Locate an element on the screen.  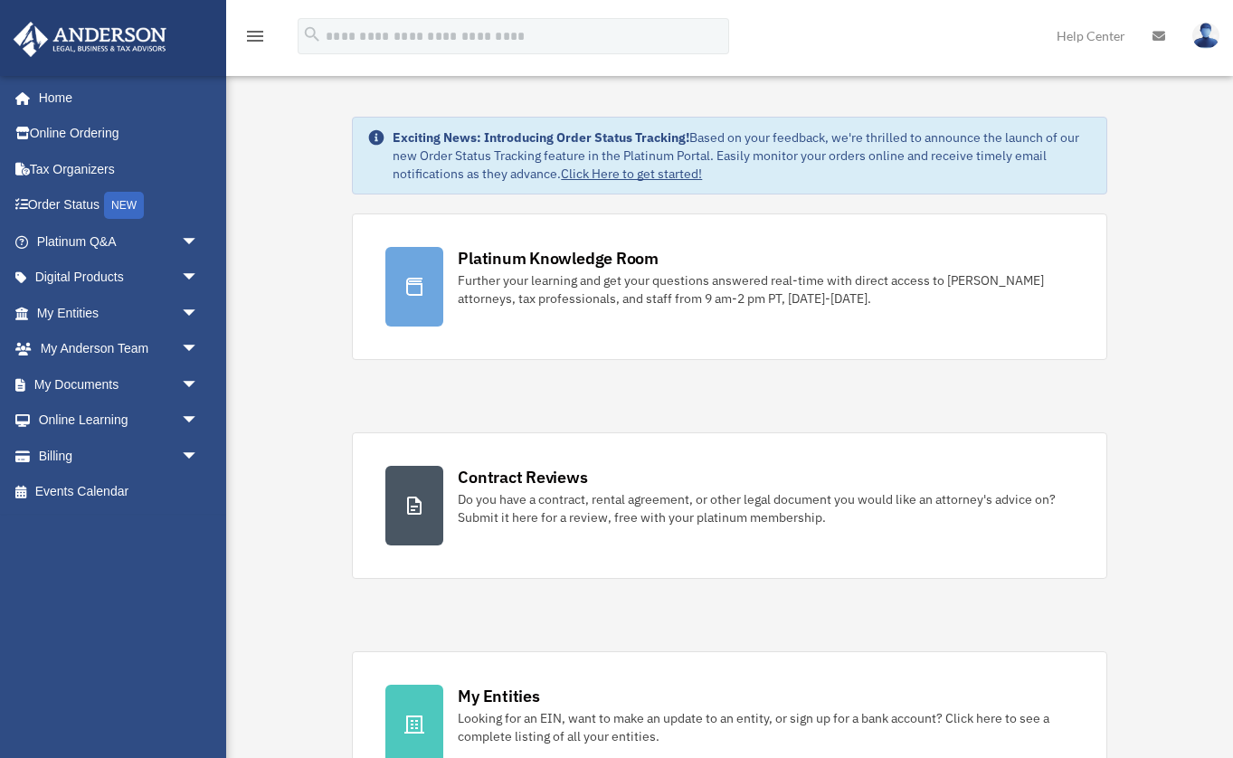
div: Further your learning and get your questions answered real-time with direct access to [PERSON_NAM... is located at coordinates (766, 290).